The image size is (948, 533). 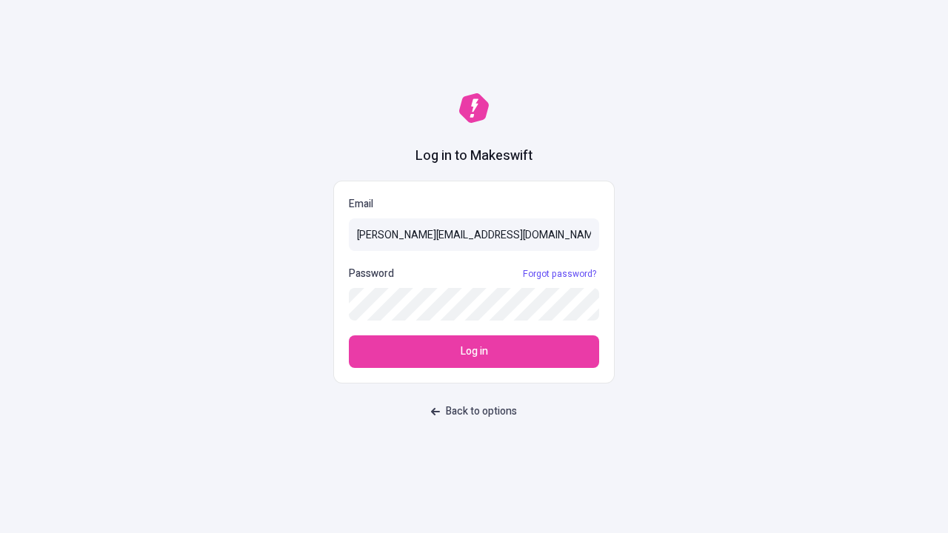 I want to click on h1: Log in to Makeswift, so click(x=474, y=156).